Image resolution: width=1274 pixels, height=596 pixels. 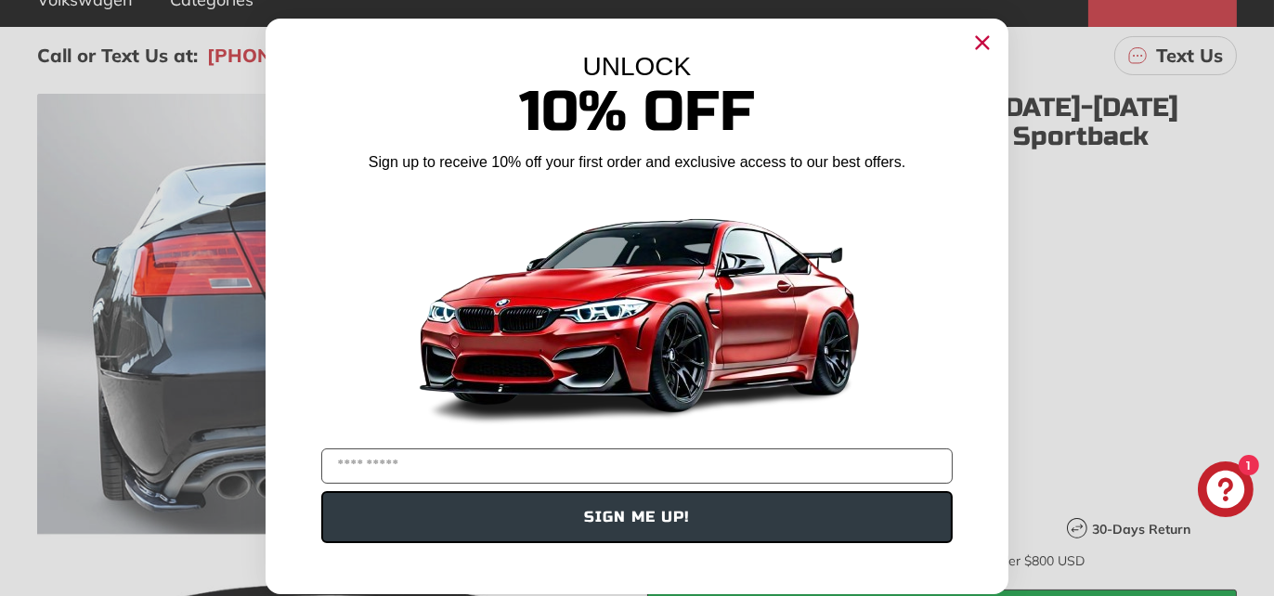 I want to click on span: 10% Off, so click(x=637, y=111).